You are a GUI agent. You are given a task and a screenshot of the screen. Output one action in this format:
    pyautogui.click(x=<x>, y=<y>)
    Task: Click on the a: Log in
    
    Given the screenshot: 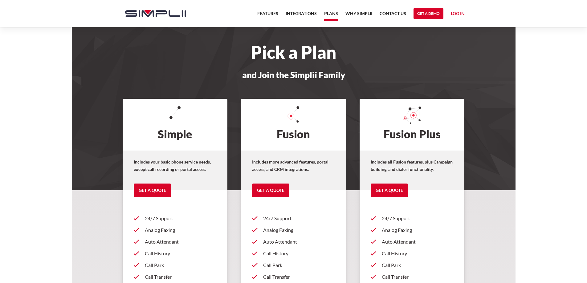 What is the action you would take?
    pyautogui.click(x=457, y=14)
    